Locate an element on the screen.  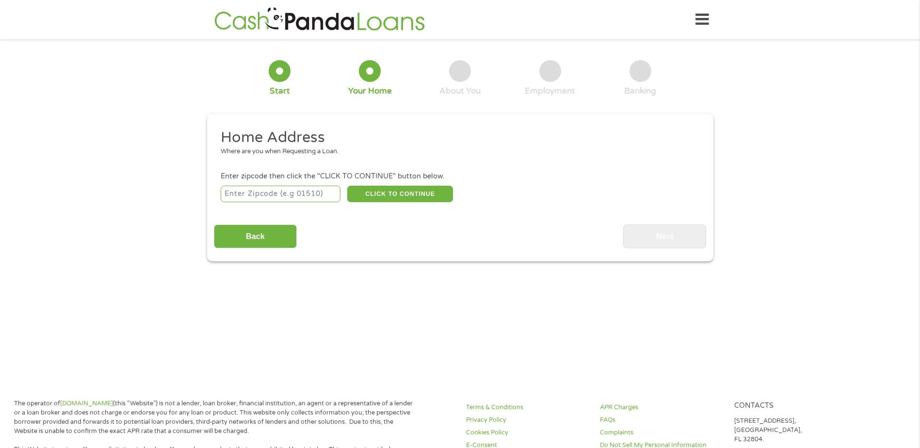
input: Enter Zipcode (e.g 01510) is located at coordinates (280, 194).